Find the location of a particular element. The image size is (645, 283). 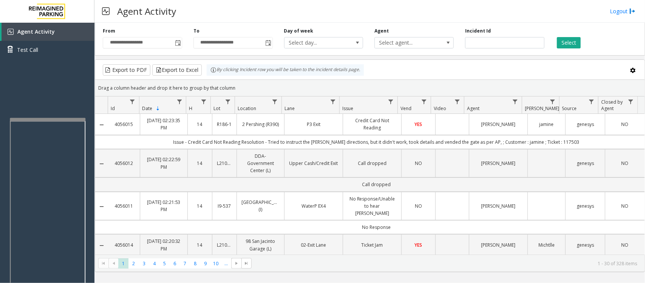

span: Agent is located at coordinates (473, 108).